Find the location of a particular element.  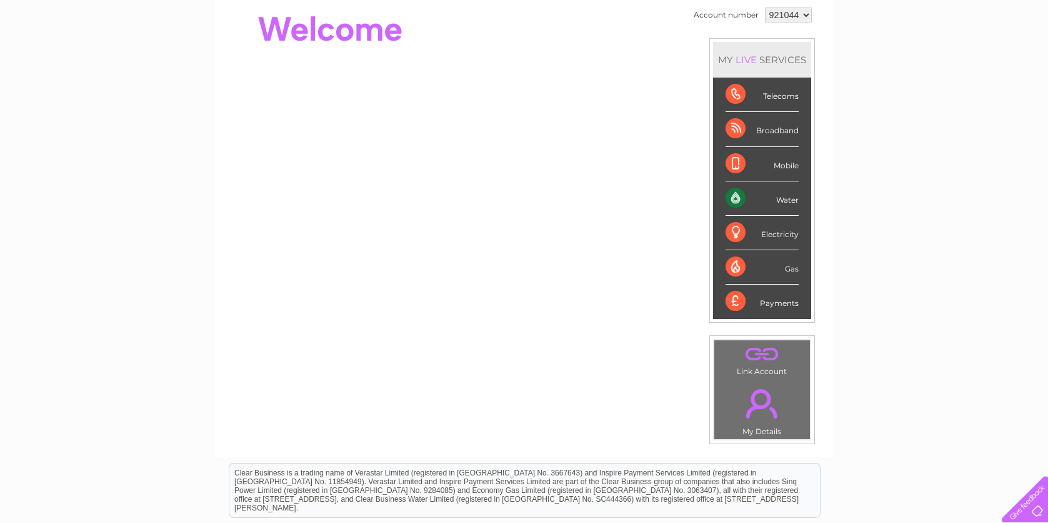

a: 0333 014 3131 is located at coordinates (856, 14).